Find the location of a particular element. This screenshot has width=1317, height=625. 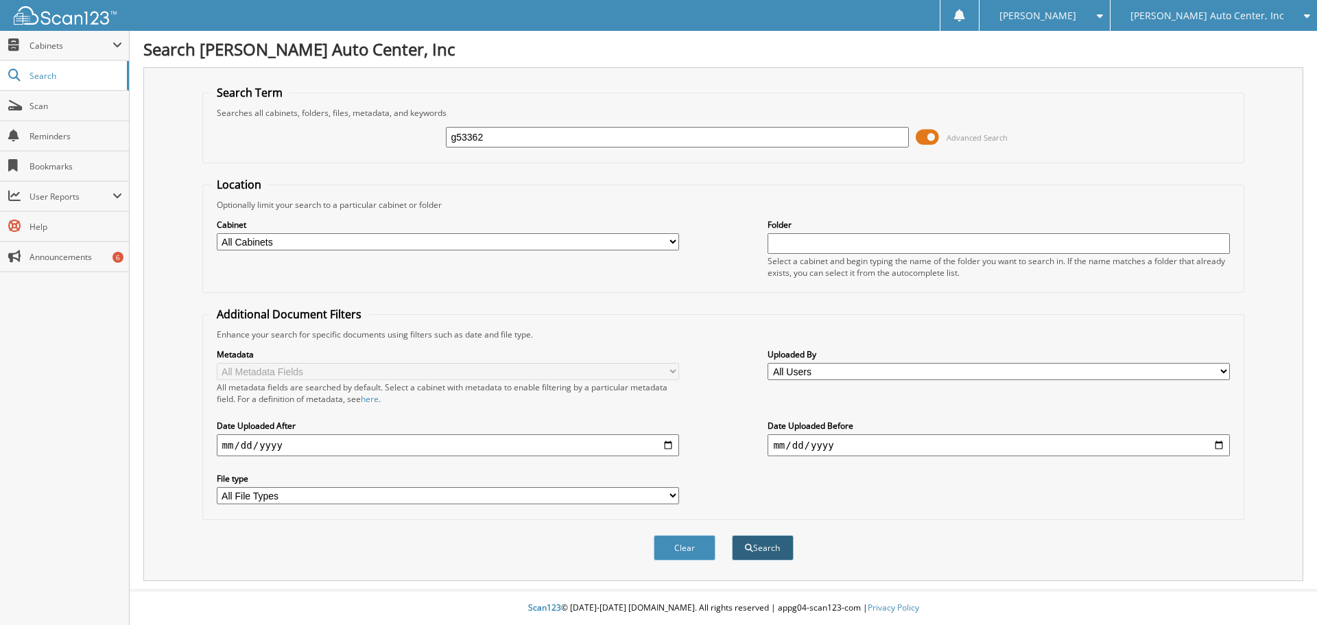

label: Cabinet is located at coordinates (448, 224).